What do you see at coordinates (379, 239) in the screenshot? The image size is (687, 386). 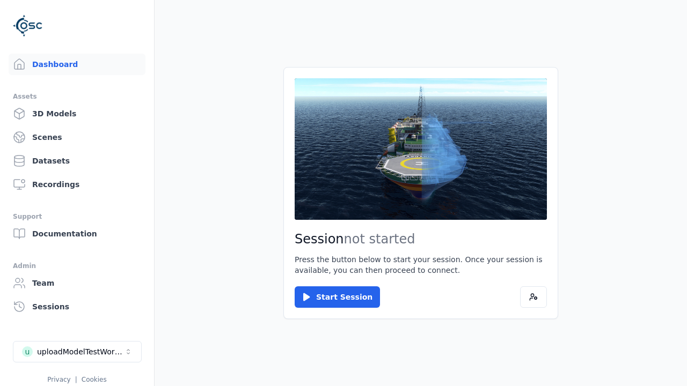 I see `span: not started` at bounding box center [379, 239].